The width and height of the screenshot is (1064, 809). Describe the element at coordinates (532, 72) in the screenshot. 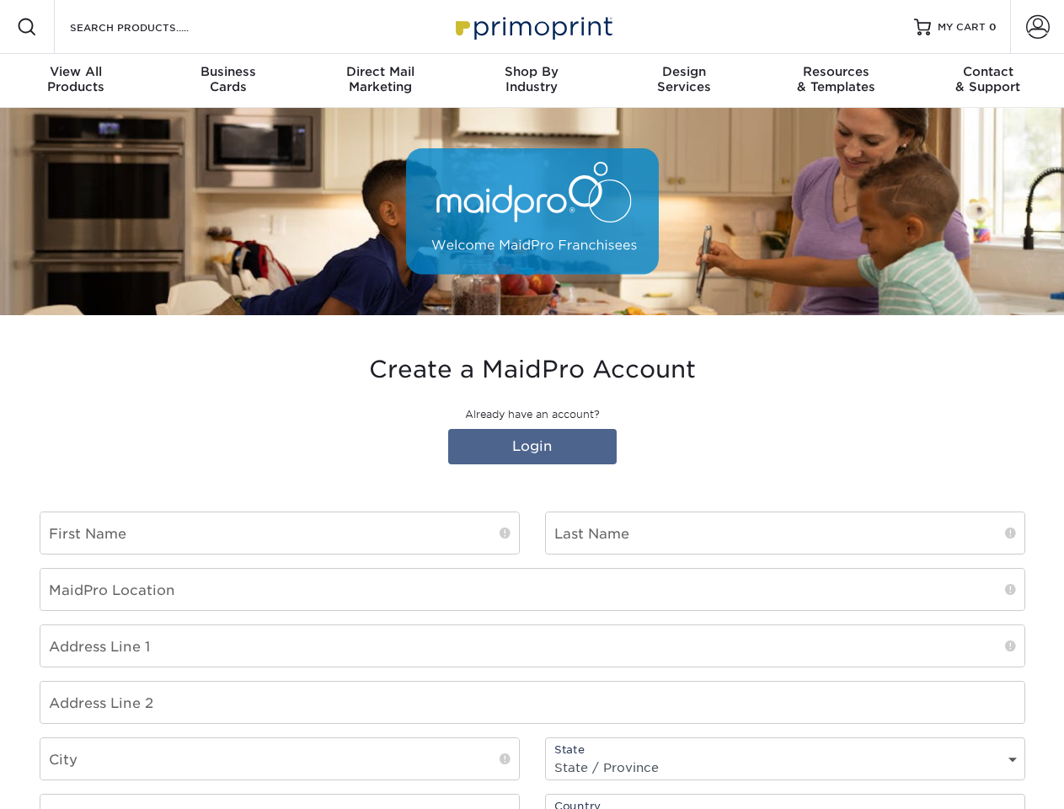

I see `span: Shop By` at that location.